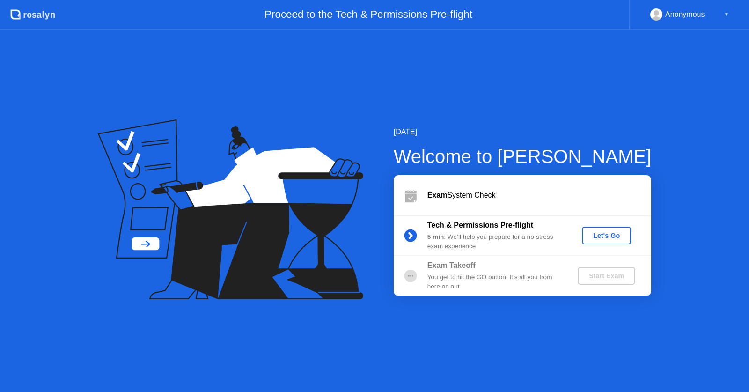  What do you see at coordinates (436, 237) in the screenshot?
I see `b: 5 min` at bounding box center [436, 237].